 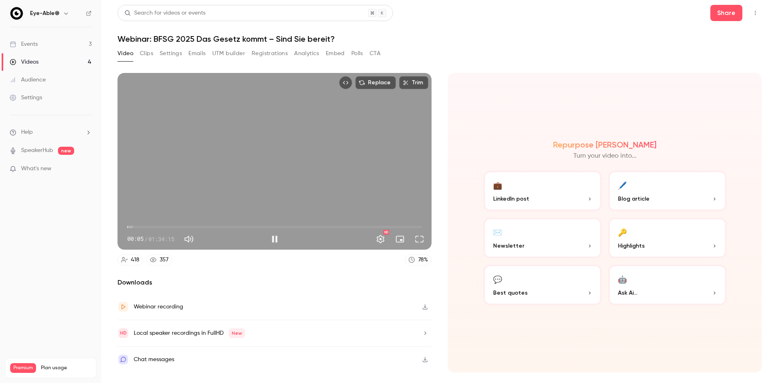 I want to click on button: Polls, so click(x=357, y=53).